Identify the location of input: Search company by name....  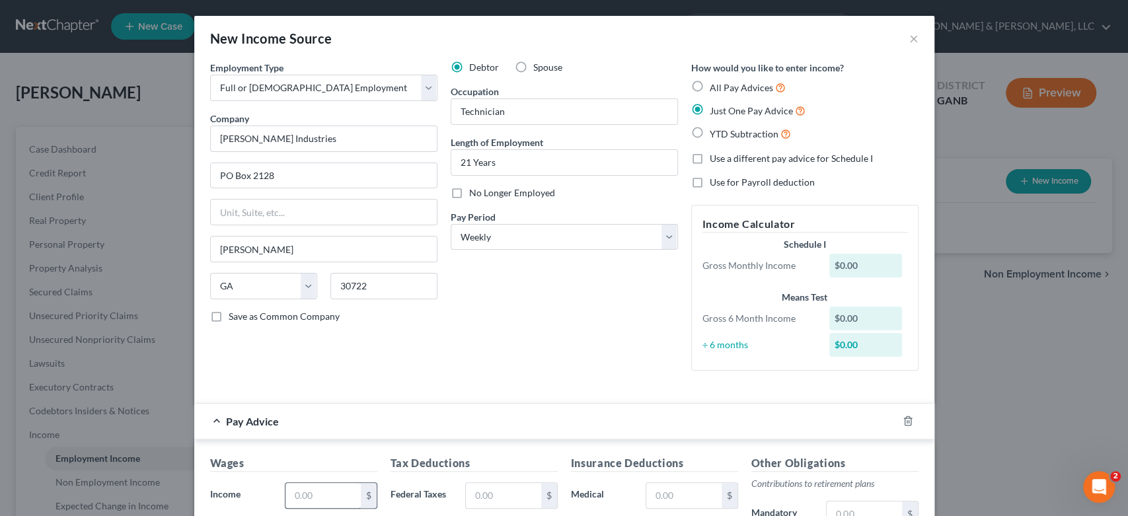
(324, 139).